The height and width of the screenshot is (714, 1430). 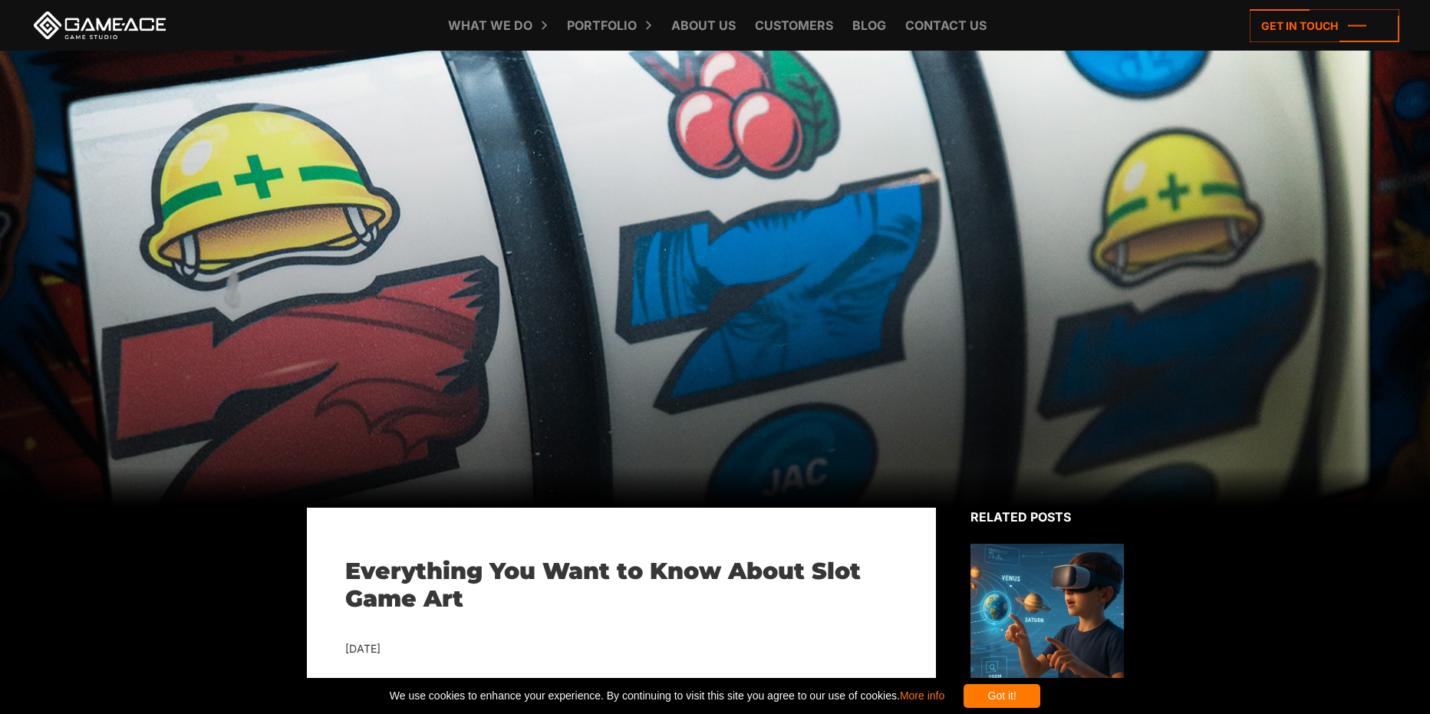 I want to click on div: Related posts, so click(x=1047, y=517).